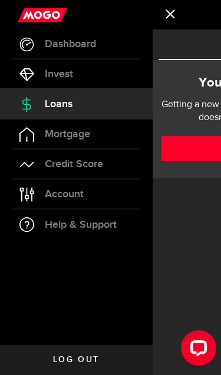 The height and width of the screenshot is (375, 221). Describe the element at coordinates (59, 74) in the screenshot. I see `span: Invest` at that location.